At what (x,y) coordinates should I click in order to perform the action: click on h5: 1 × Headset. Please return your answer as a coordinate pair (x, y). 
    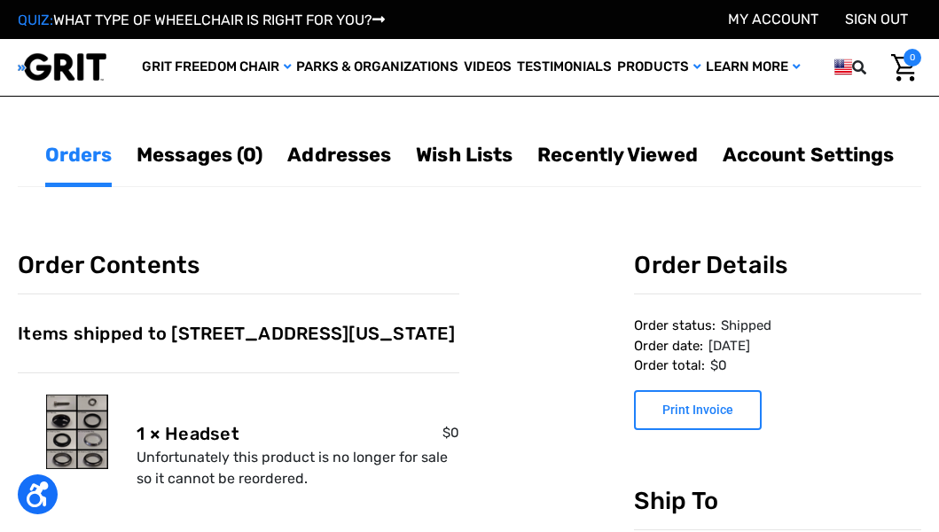
    Looking at the image, I should click on (298, 434).